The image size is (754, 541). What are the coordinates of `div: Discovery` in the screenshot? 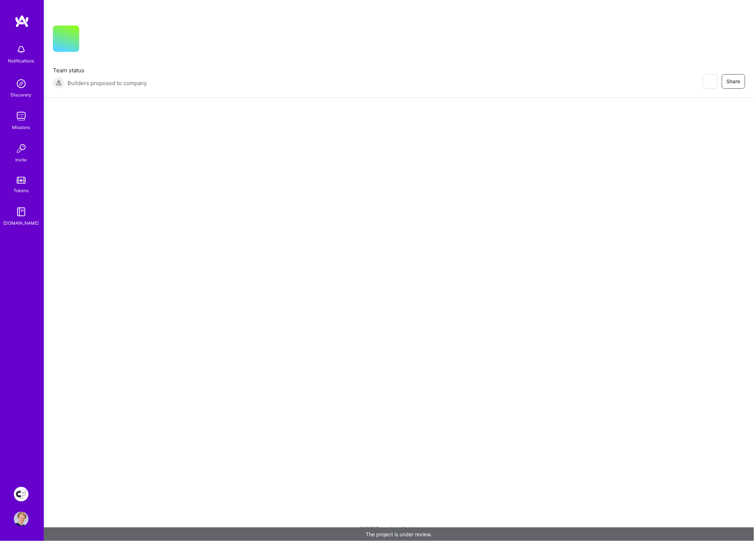 It's located at (21, 95).